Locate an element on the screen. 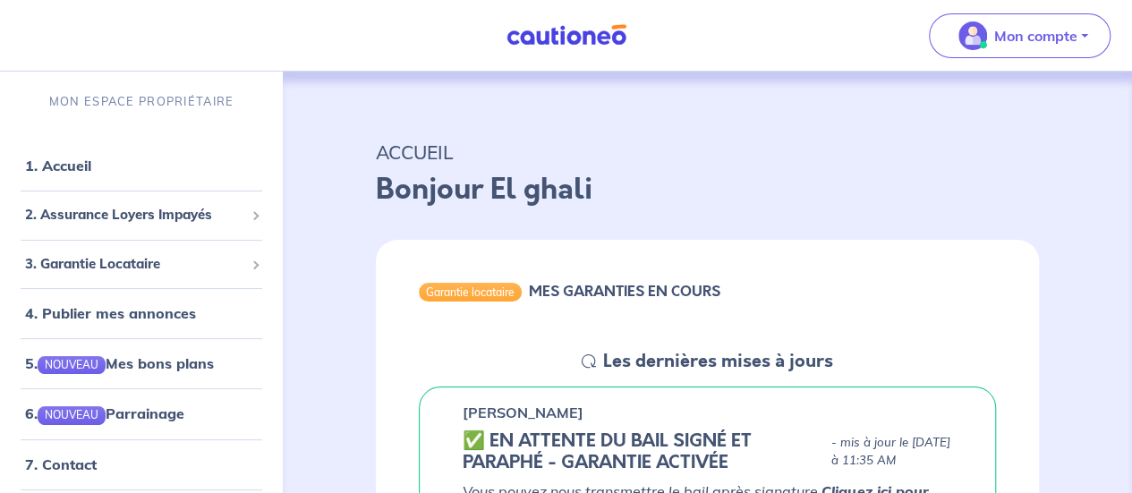  img: Cautioneo is located at coordinates (567, 35).